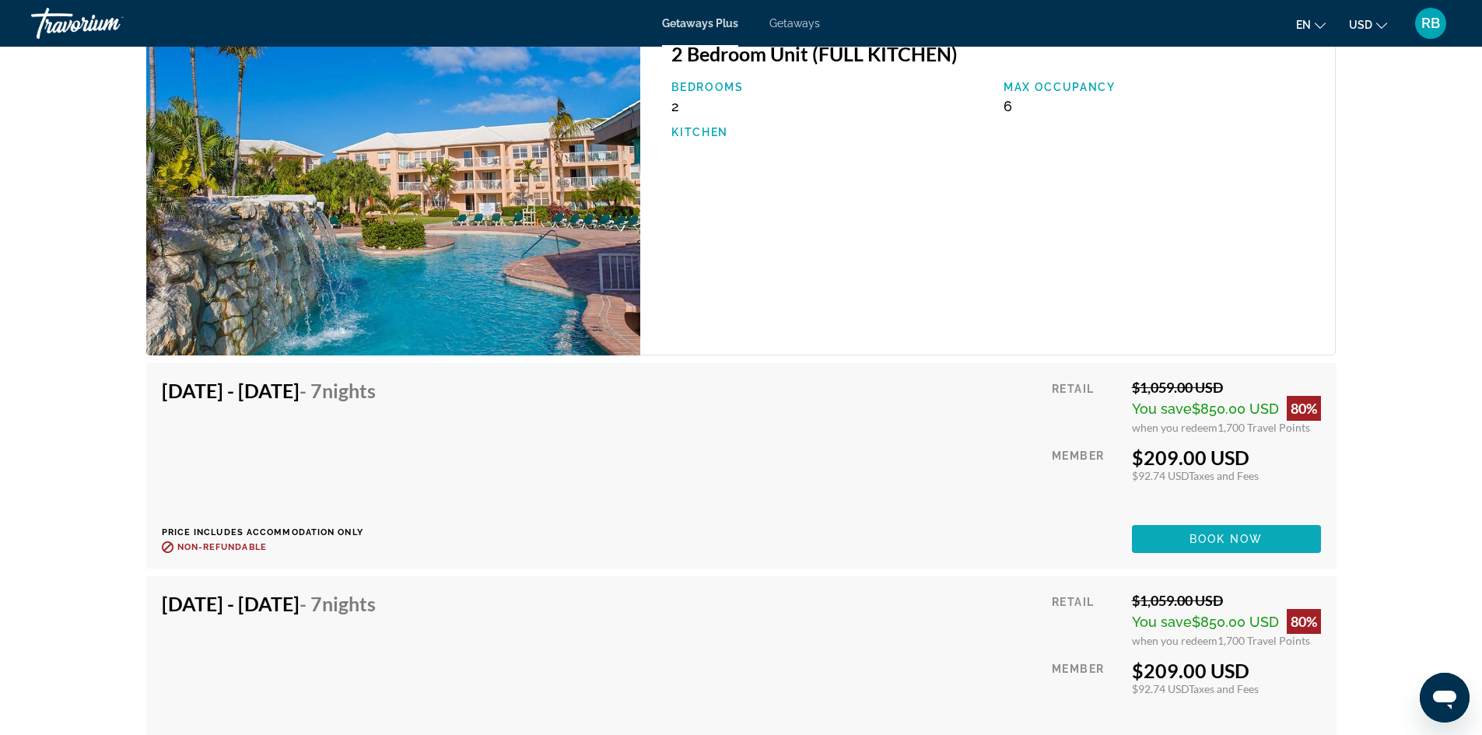 The image size is (1482, 735). What do you see at coordinates (995, 54) in the screenshot?
I see `h3: 2 Bedroom Unit (FULL KITCHEN)` at bounding box center [995, 54].